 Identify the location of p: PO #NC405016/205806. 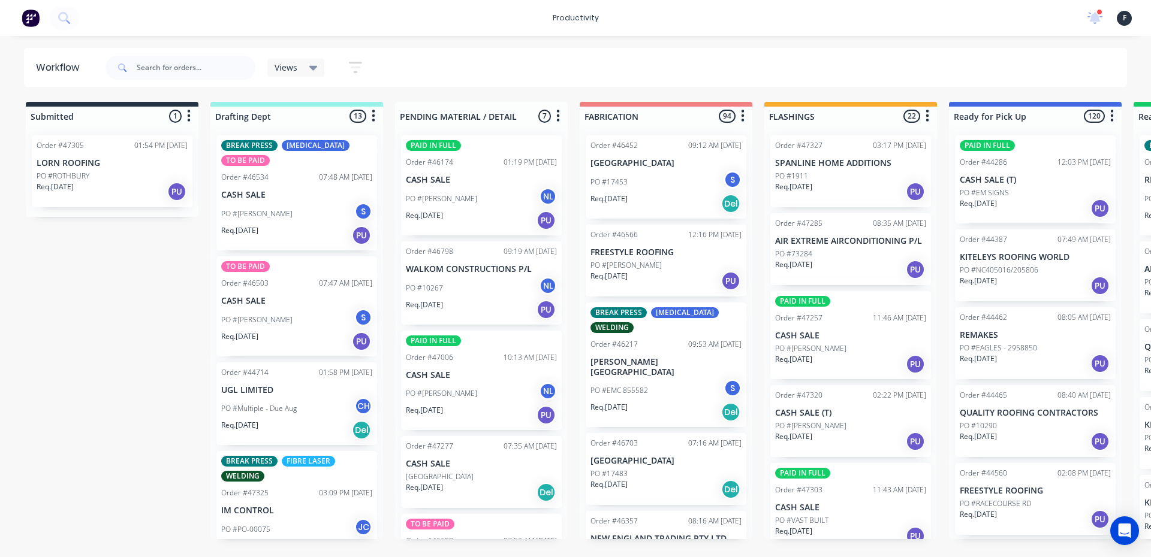
(998, 270).